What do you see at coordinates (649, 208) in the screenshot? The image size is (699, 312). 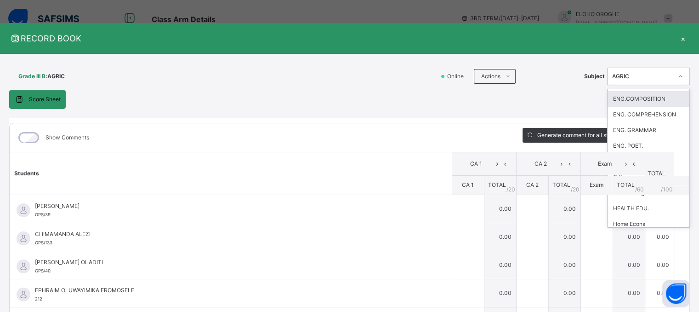 I see `div: HEALTH EDU.` at bounding box center [649, 208].